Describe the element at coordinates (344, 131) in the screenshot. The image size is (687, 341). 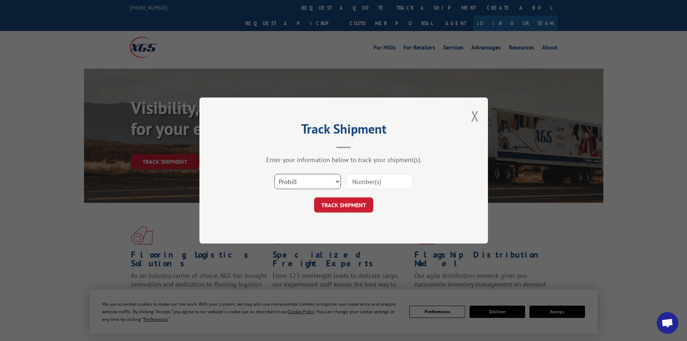
I see `h2: Track Shipment` at that location.